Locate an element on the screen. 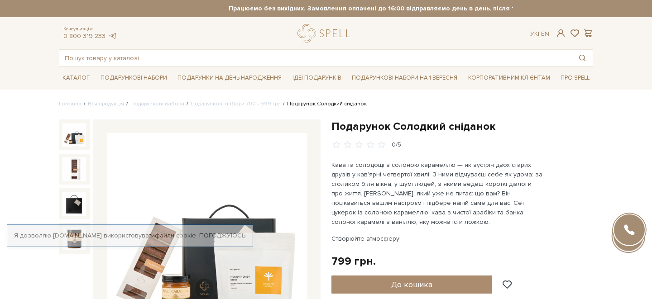  button: До кошика is located at coordinates (411, 285).